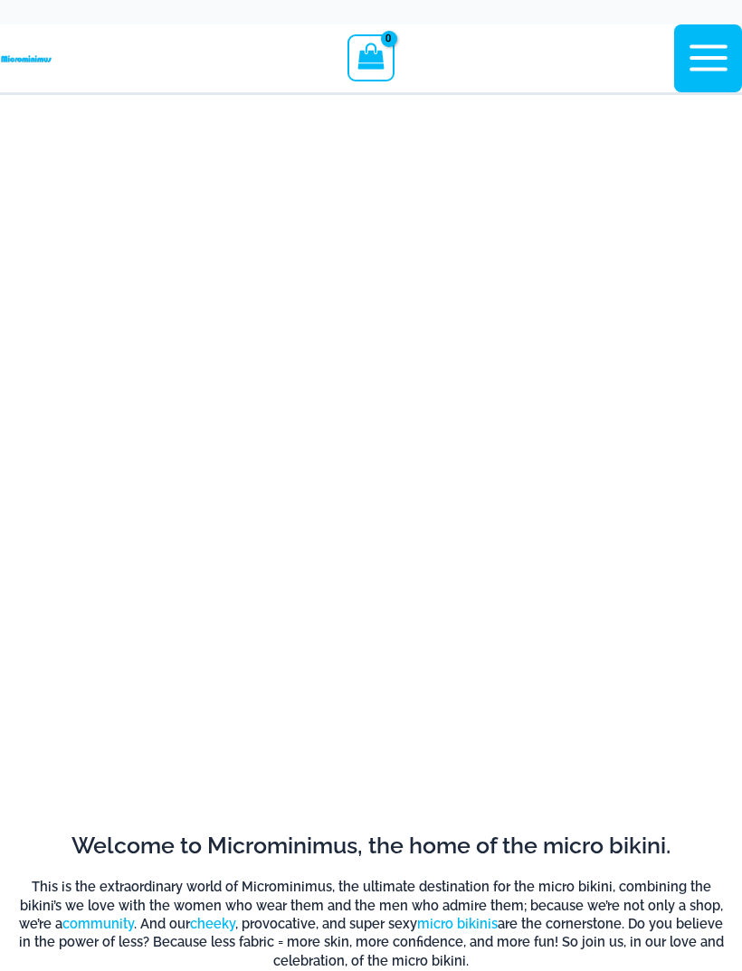  What do you see at coordinates (457, 923) in the screenshot?
I see `a: micro bikinis` at bounding box center [457, 923].